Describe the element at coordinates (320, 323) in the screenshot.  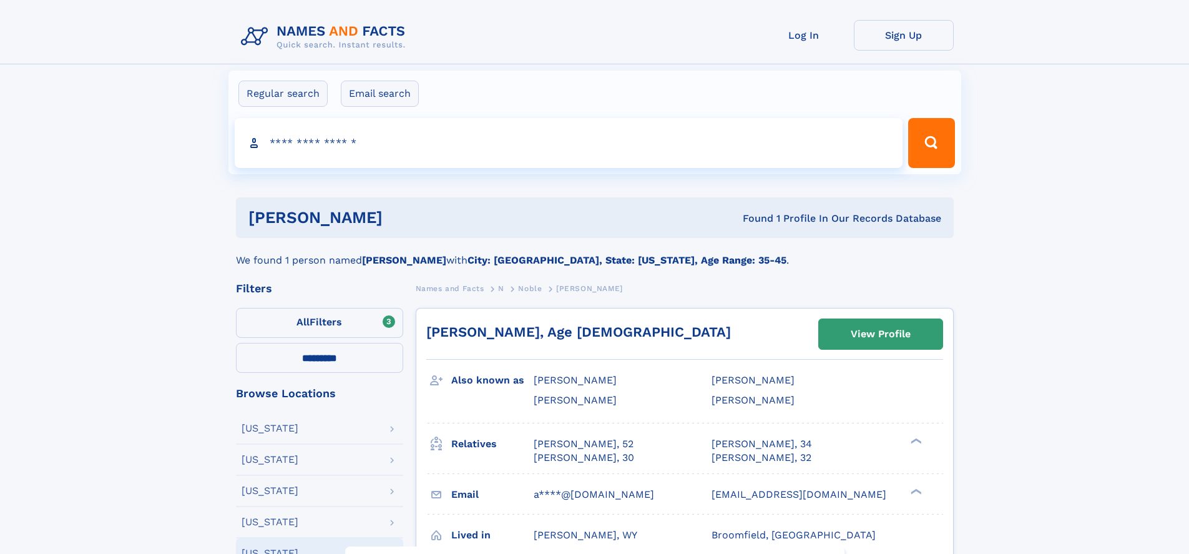
I see `label: Filters` at that location.